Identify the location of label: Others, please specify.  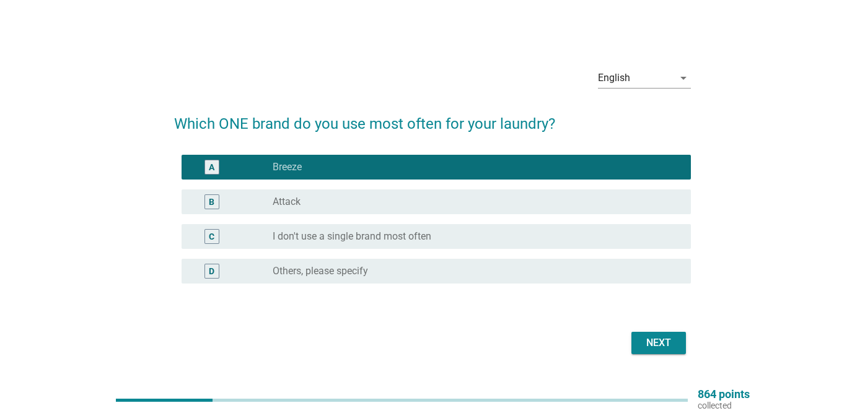
(320, 271).